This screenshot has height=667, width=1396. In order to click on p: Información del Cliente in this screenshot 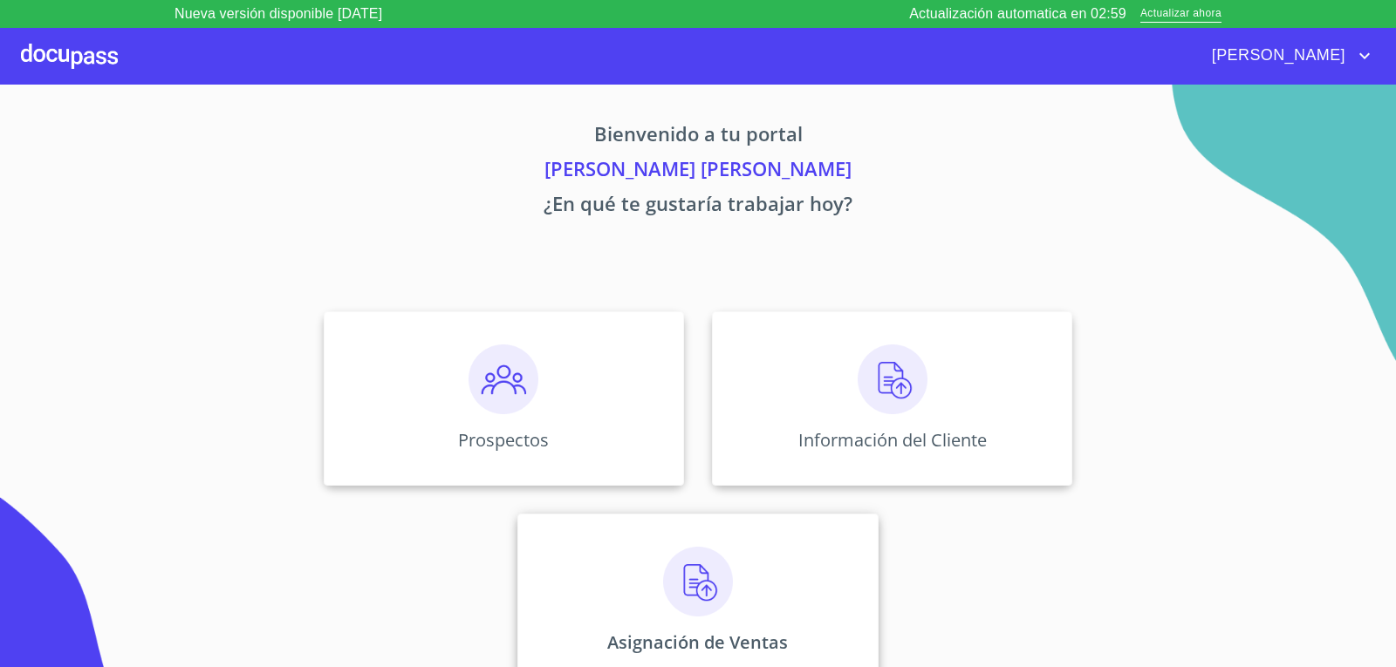, I will do `click(892, 440)`.